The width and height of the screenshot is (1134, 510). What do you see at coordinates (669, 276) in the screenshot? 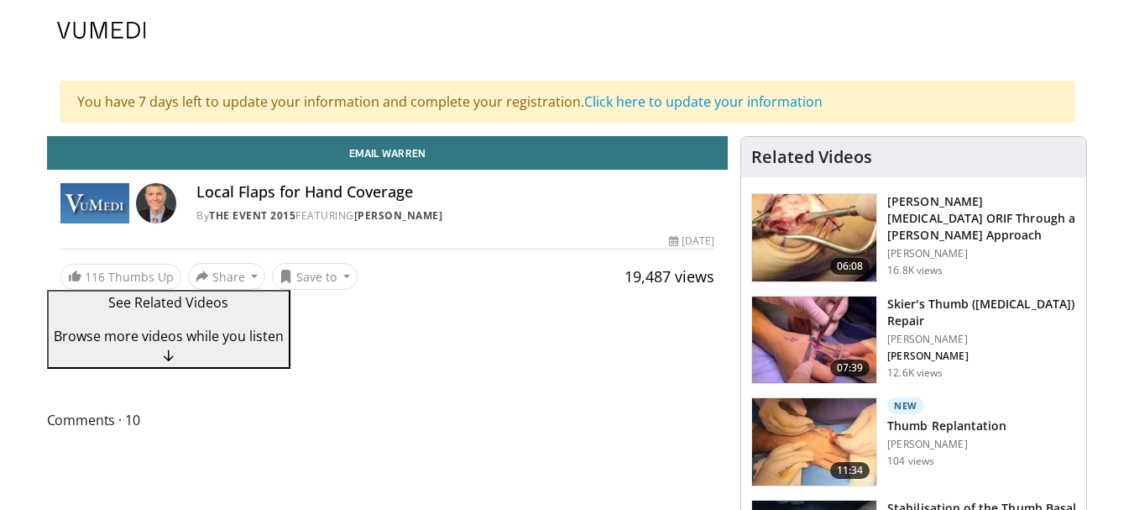
I see `span: 19,487 views` at bounding box center [669, 276].